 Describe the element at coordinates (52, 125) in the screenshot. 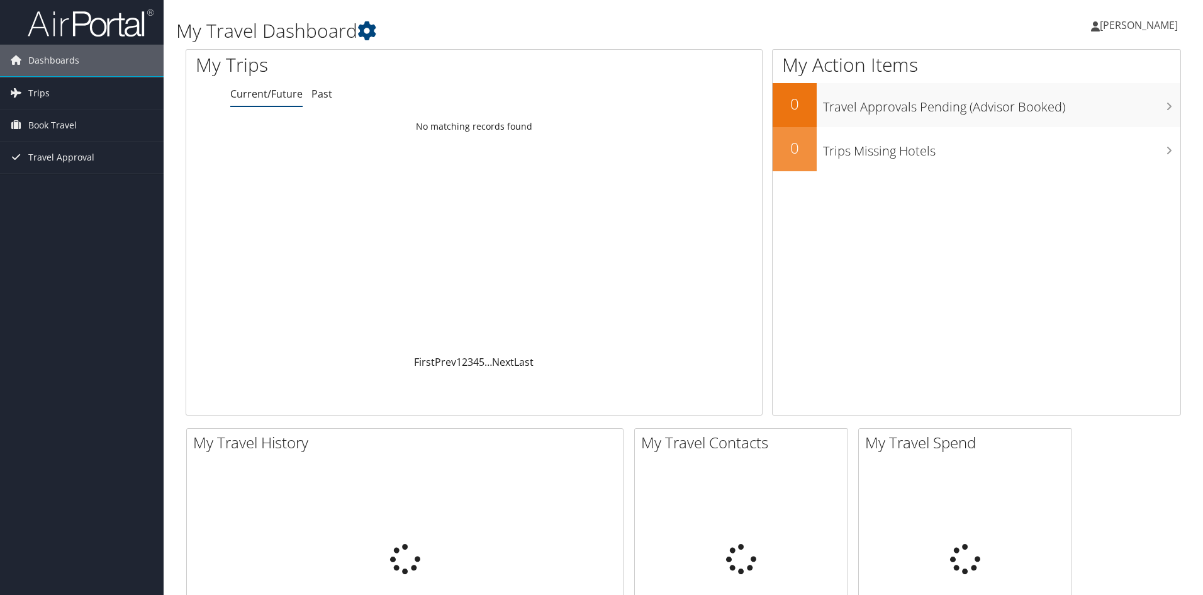

I see `span: Book Travel` at that location.